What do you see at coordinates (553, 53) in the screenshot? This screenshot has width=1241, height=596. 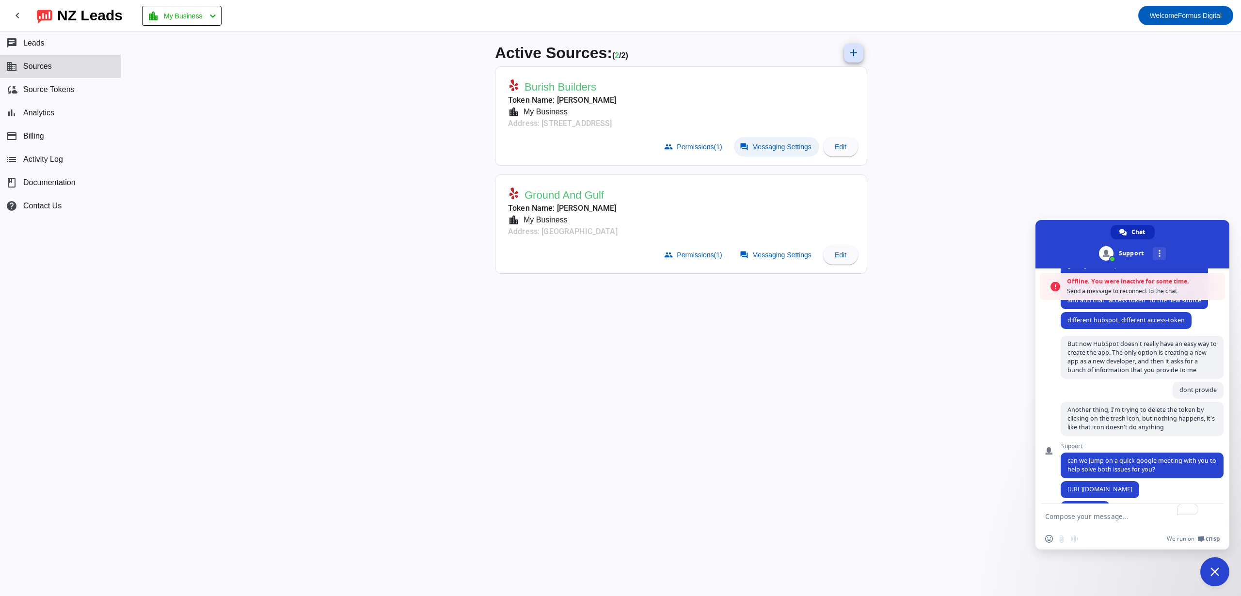 I see `span: Active Sources:` at bounding box center [553, 53].